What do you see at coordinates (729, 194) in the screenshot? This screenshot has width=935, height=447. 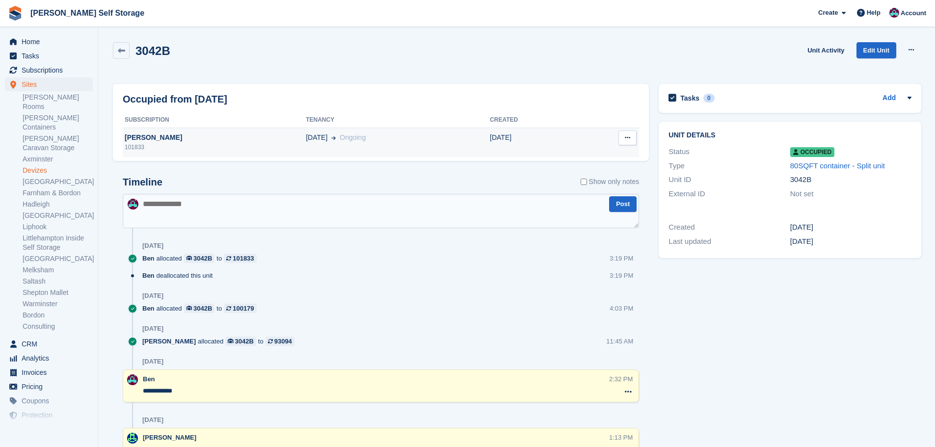 I see `div: External ID` at bounding box center [729, 194].